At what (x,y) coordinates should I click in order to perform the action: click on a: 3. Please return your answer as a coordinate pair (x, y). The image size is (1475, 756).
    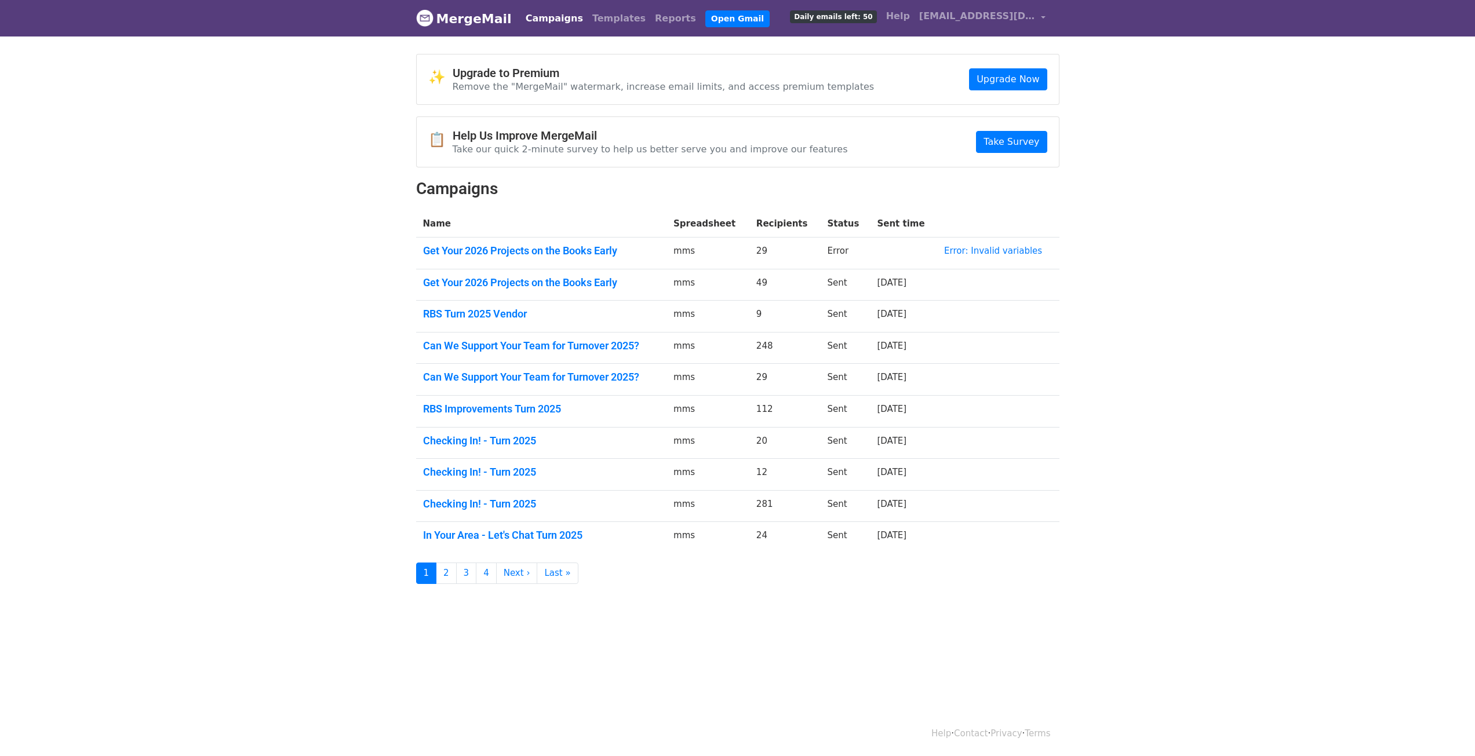
    Looking at the image, I should click on (467, 573).